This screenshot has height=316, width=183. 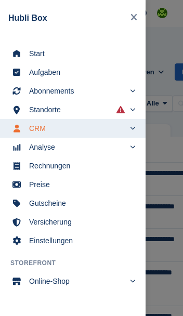 What do you see at coordinates (80, 222) in the screenshot?
I see `span: Versicherung` at bounding box center [80, 222].